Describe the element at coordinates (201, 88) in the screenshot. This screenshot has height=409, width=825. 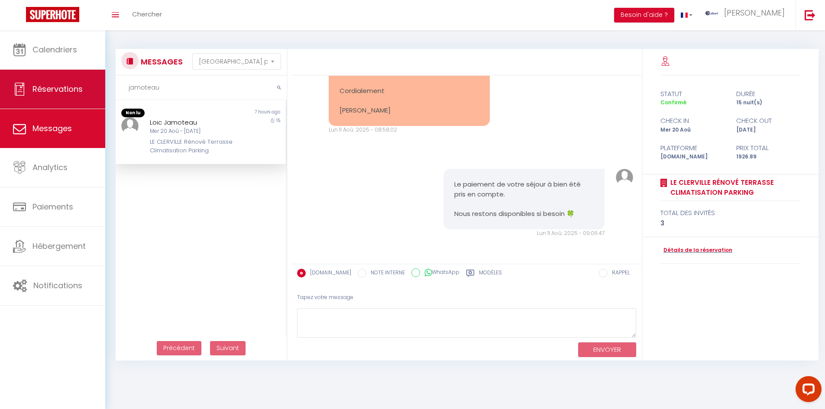
I see `input: Rechercher un mot clé` at that location.